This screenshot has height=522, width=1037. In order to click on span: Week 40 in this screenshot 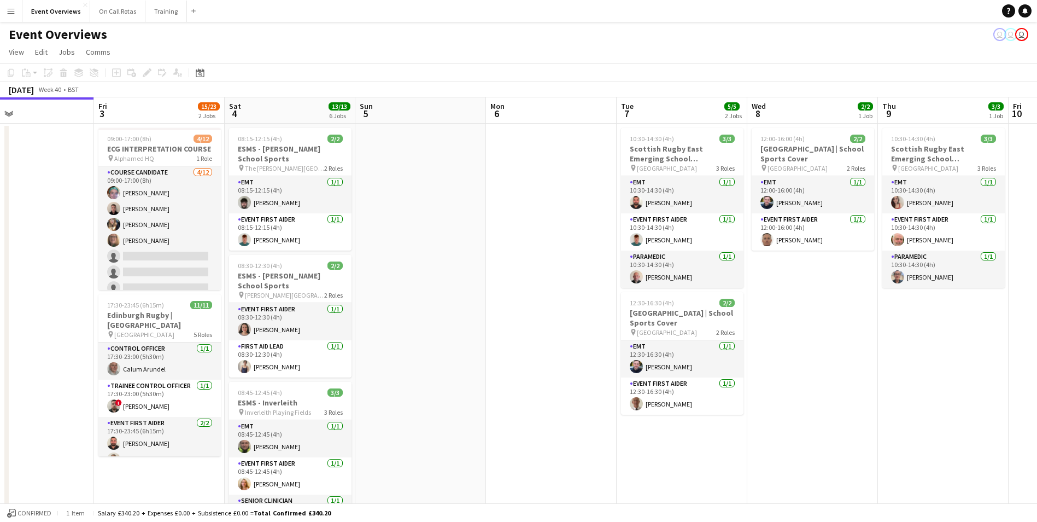, I will do `click(50, 89)`.